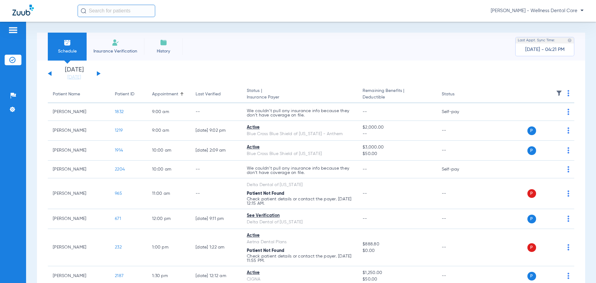 The height and width of the screenshot is (283, 596). What do you see at coordinates (119, 112) in the screenshot?
I see `span: 1832` at bounding box center [119, 112].